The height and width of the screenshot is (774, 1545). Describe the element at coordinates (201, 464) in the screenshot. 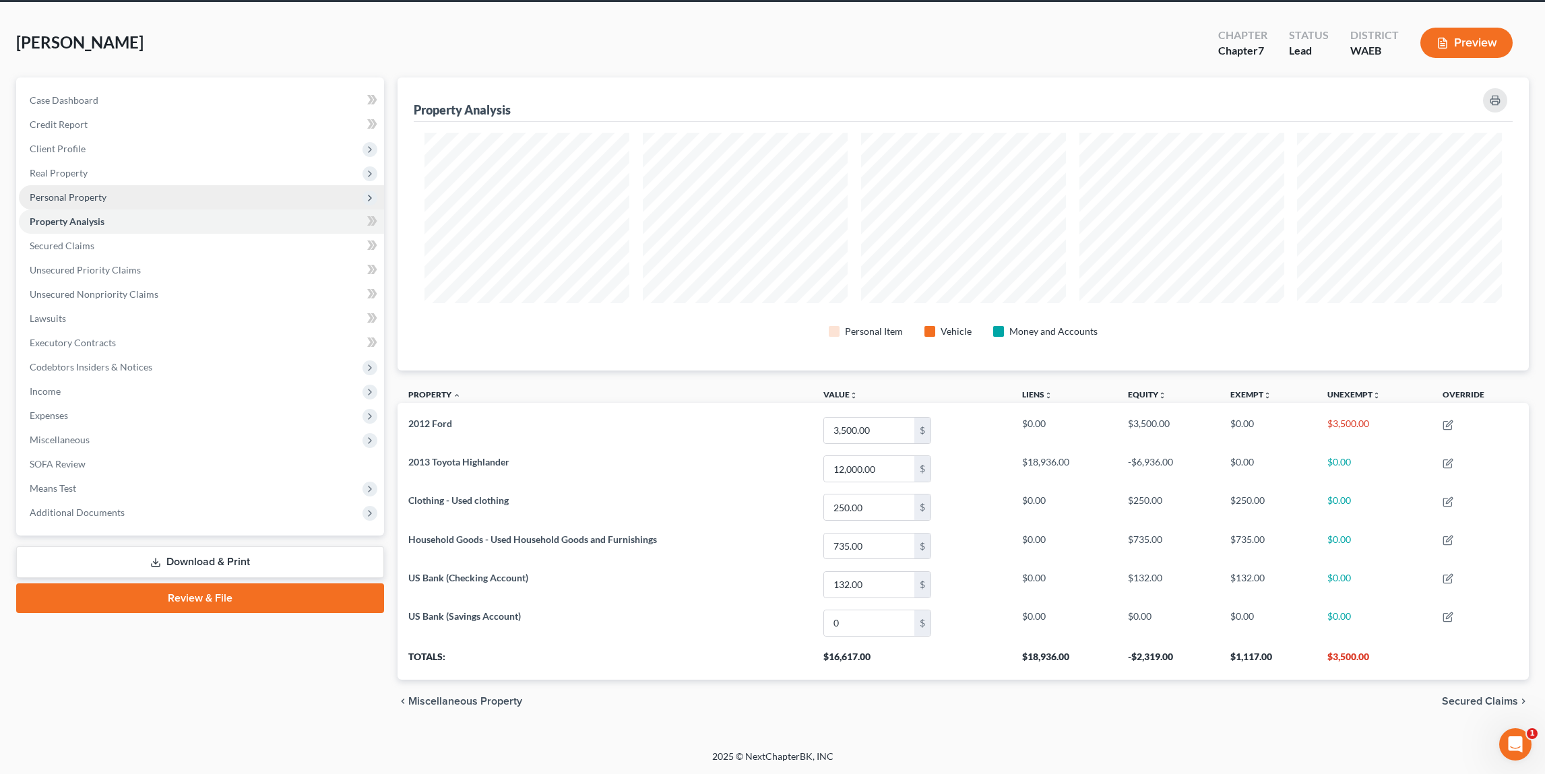

I see `a: SOFA Review` at that location.